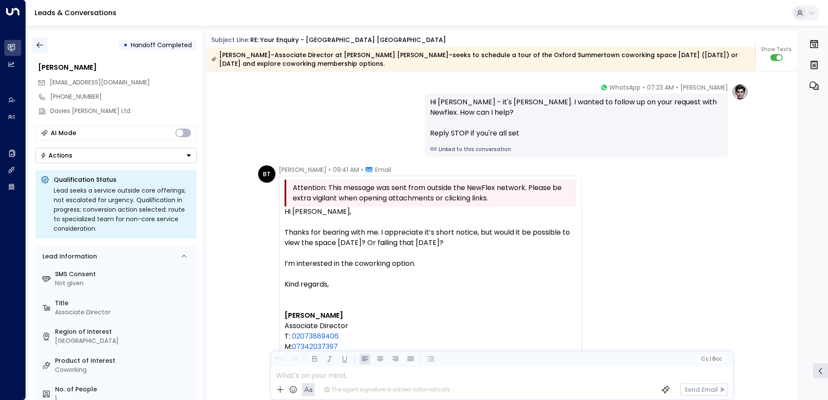 The width and height of the screenshot is (828, 400). I want to click on label: SMS Consent, so click(124, 274).